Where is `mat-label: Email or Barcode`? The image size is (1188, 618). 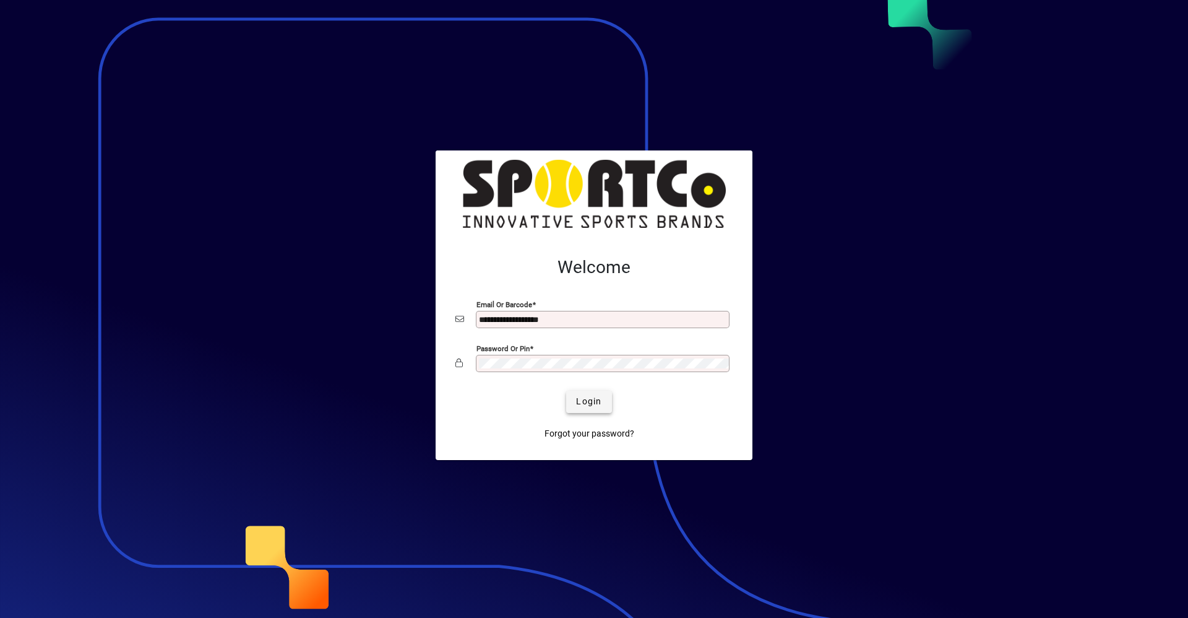 mat-label: Email or Barcode is located at coordinates (504, 304).